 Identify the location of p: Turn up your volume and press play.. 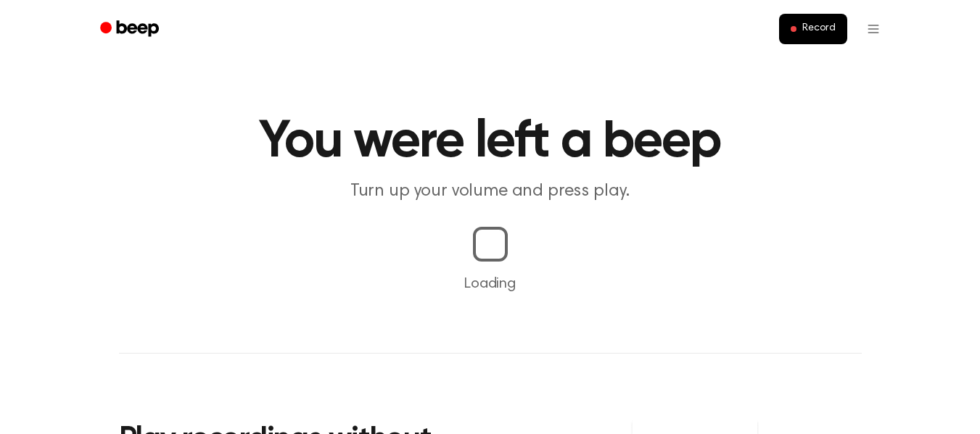
(490, 191).